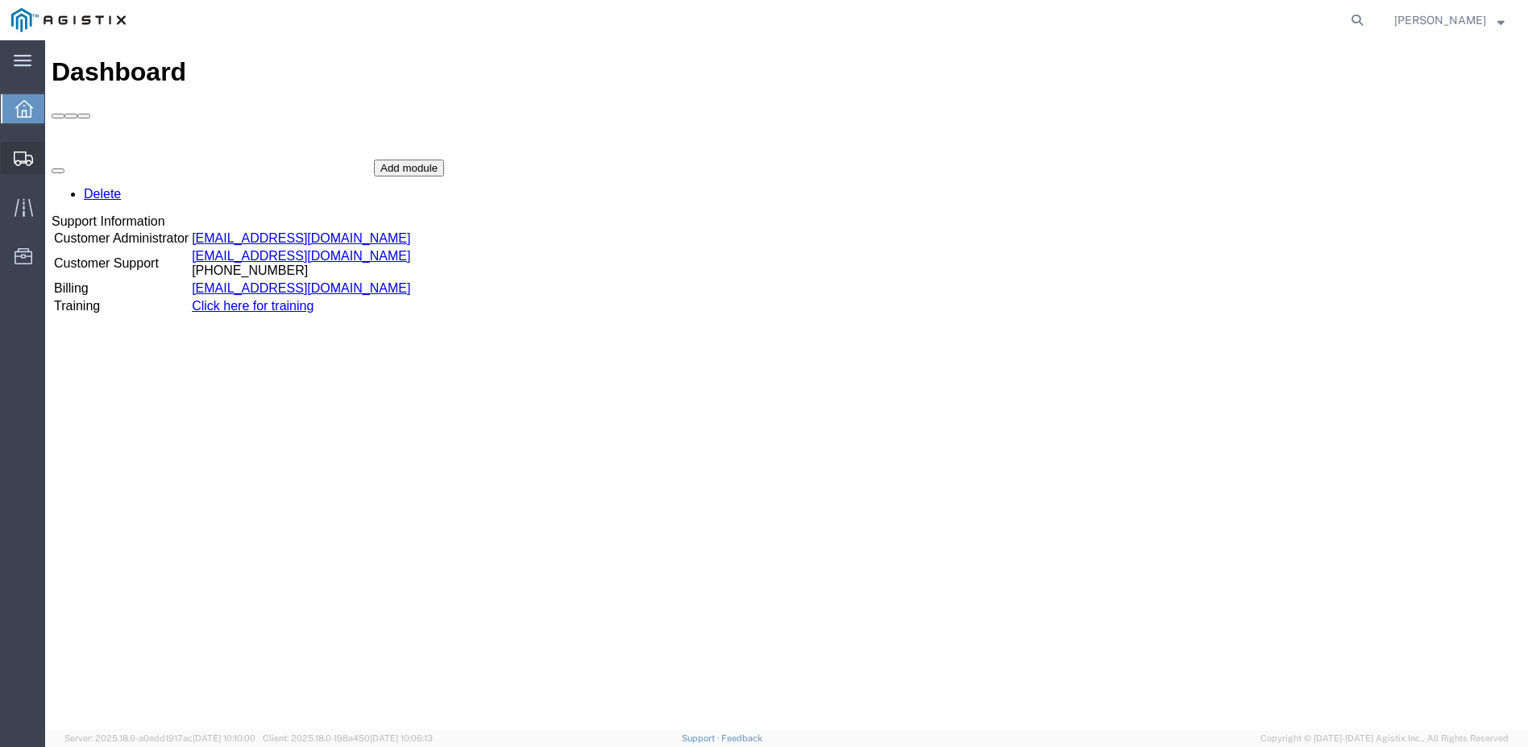  I want to click on span: Client: 2025.18.0-198a450, so click(347, 738).